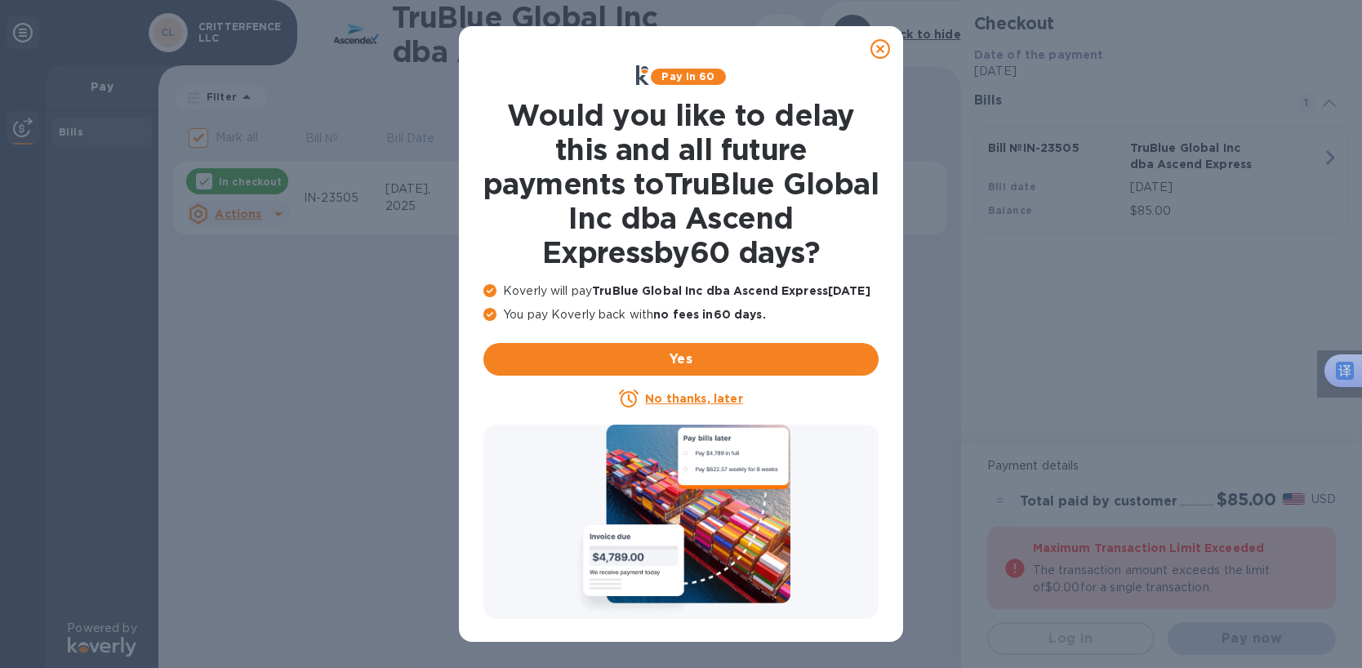  What do you see at coordinates (681, 359) in the screenshot?
I see `span: Yes` at bounding box center [681, 359].